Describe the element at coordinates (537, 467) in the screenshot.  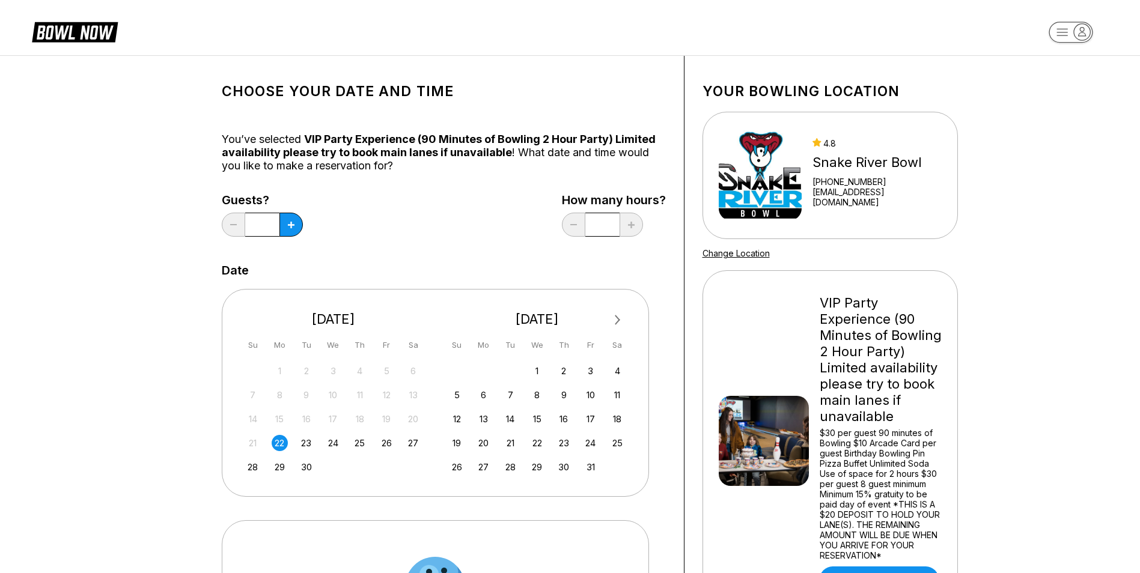
I see `div: Choose Wednesday, October 29th, 2025` at that location.